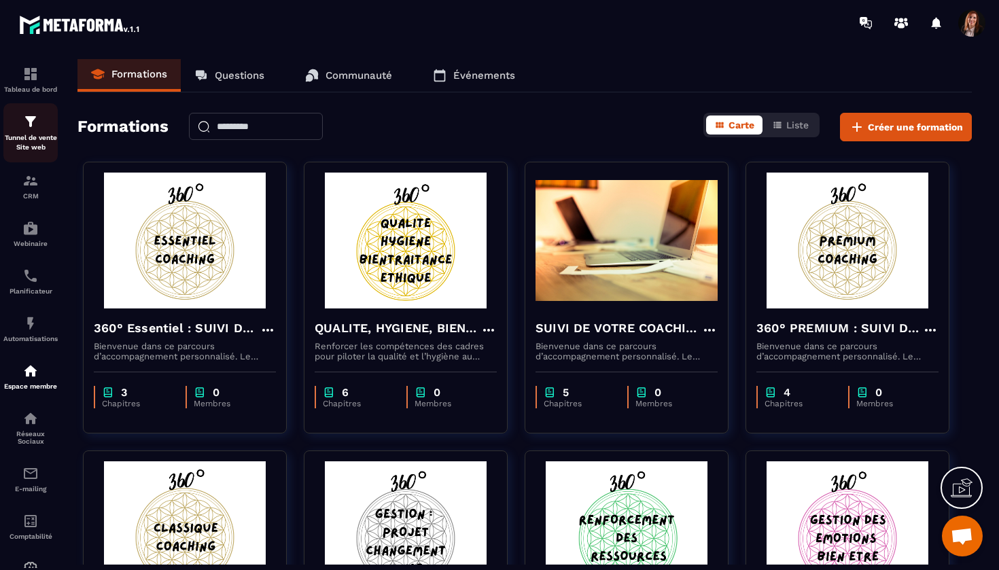  Describe the element at coordinates (566, 392) in the screenshot. I see `p: 5` at that location.